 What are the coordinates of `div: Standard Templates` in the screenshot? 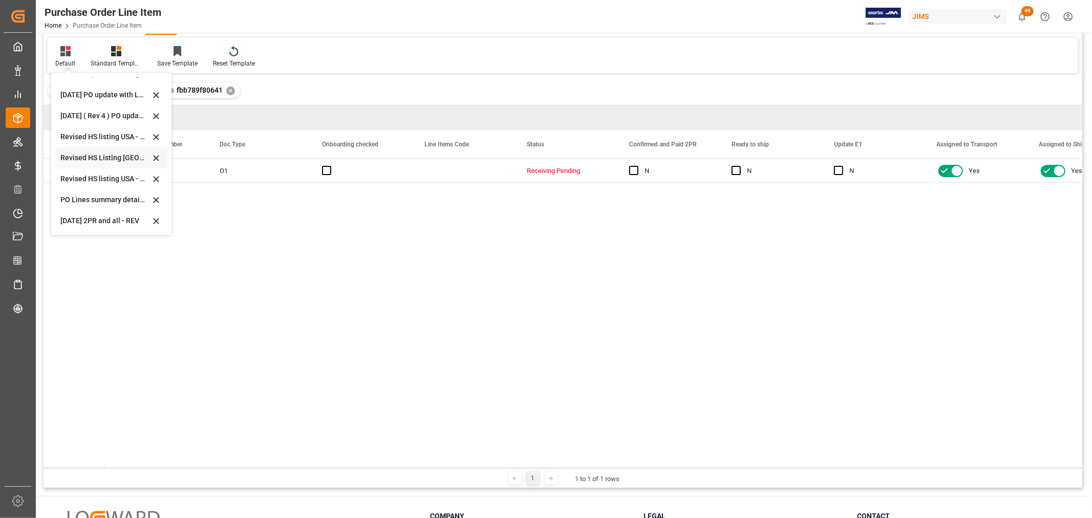 It's located at (116, 64).